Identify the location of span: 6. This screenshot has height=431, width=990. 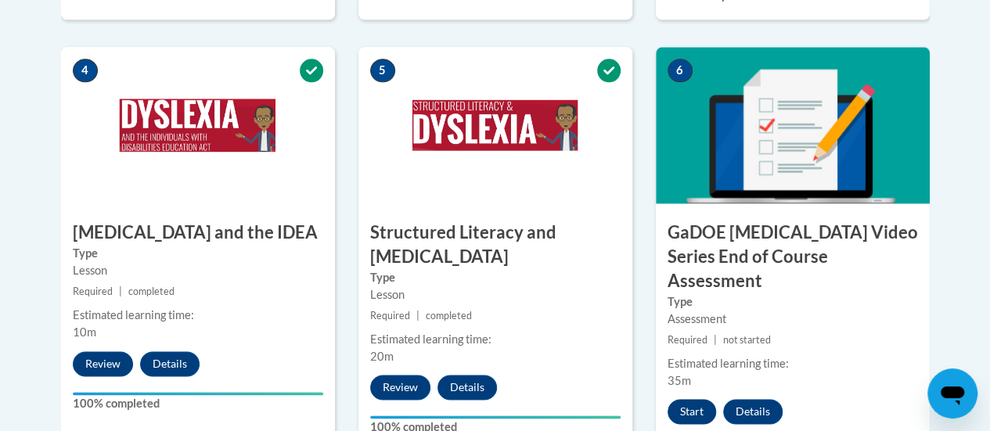
(680, 70).